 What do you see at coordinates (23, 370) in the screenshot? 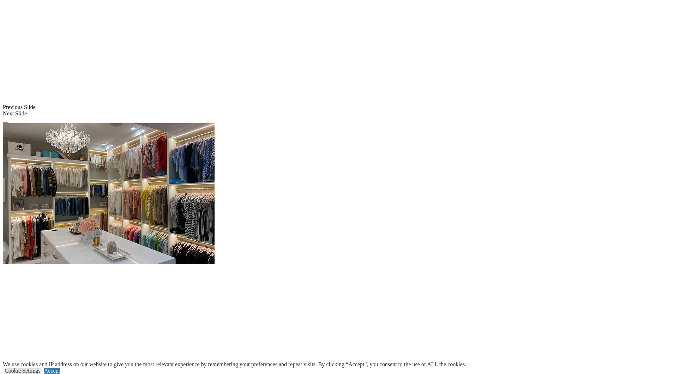
I see `a: Cookie Settings` at bounding box center [23, 370].